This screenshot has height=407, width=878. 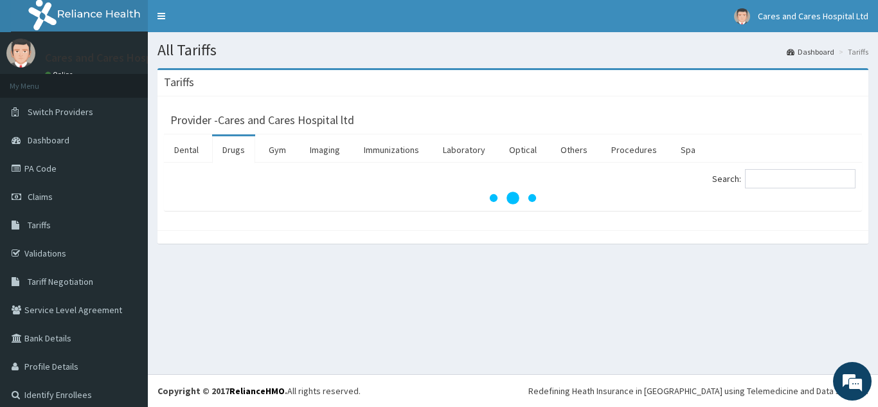 I want to click on li: Tariffs, so click(x=852, y=51).